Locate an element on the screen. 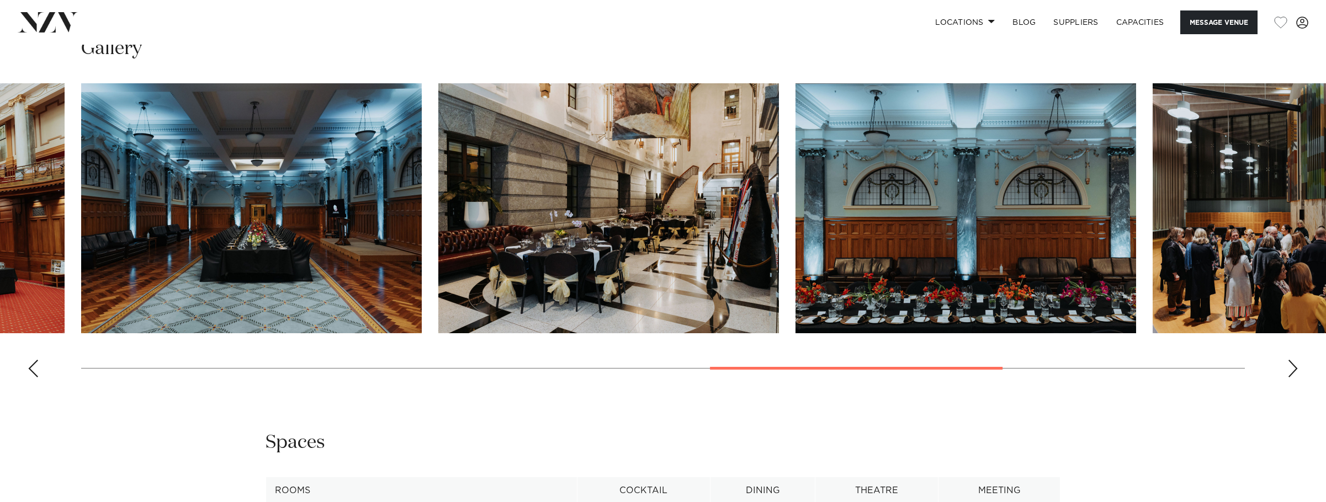  a: Locations is located at coordinates (965, 22).